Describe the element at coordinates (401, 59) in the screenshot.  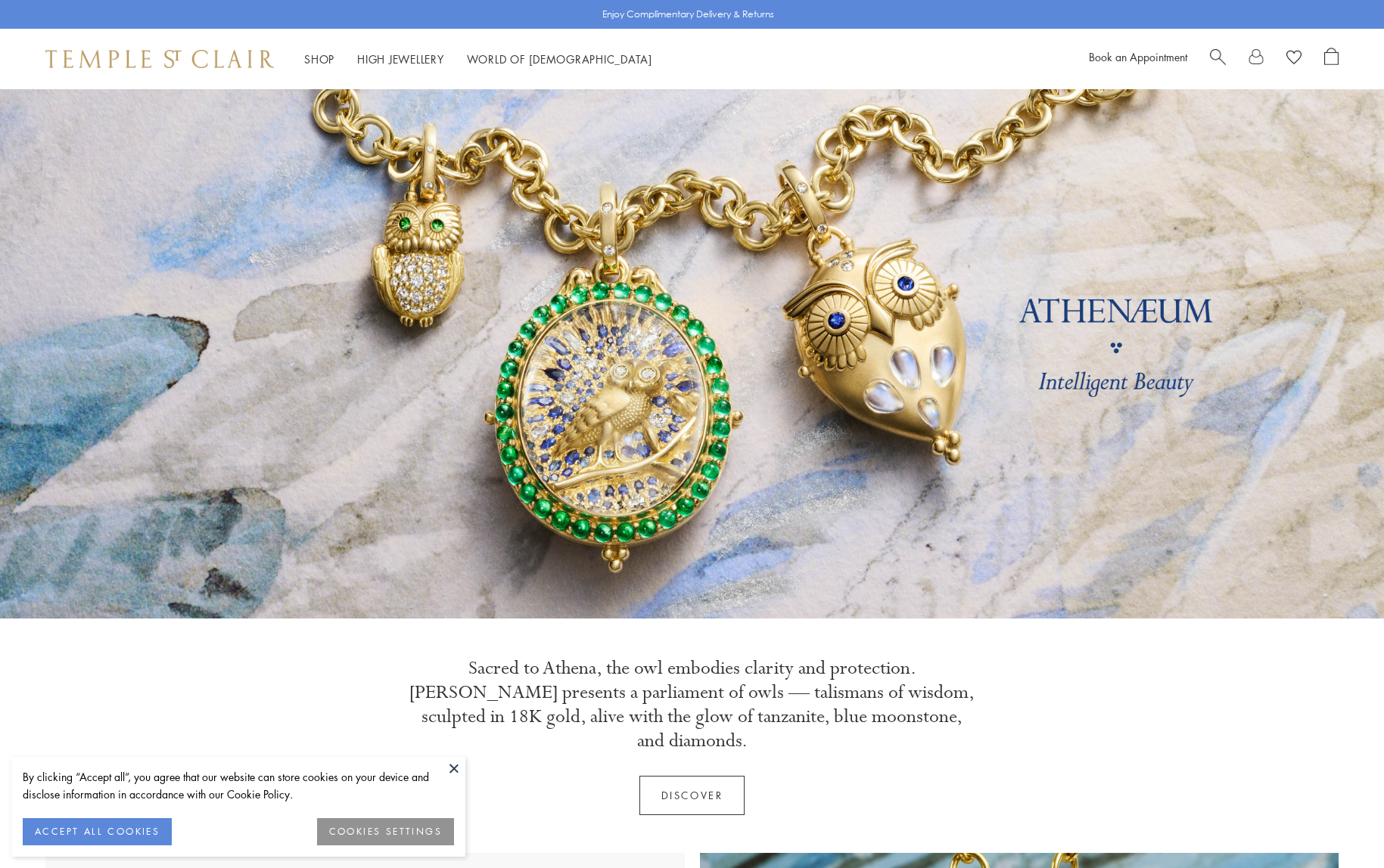
I see `a: High JewelleryHigh Jewellery` at that location.